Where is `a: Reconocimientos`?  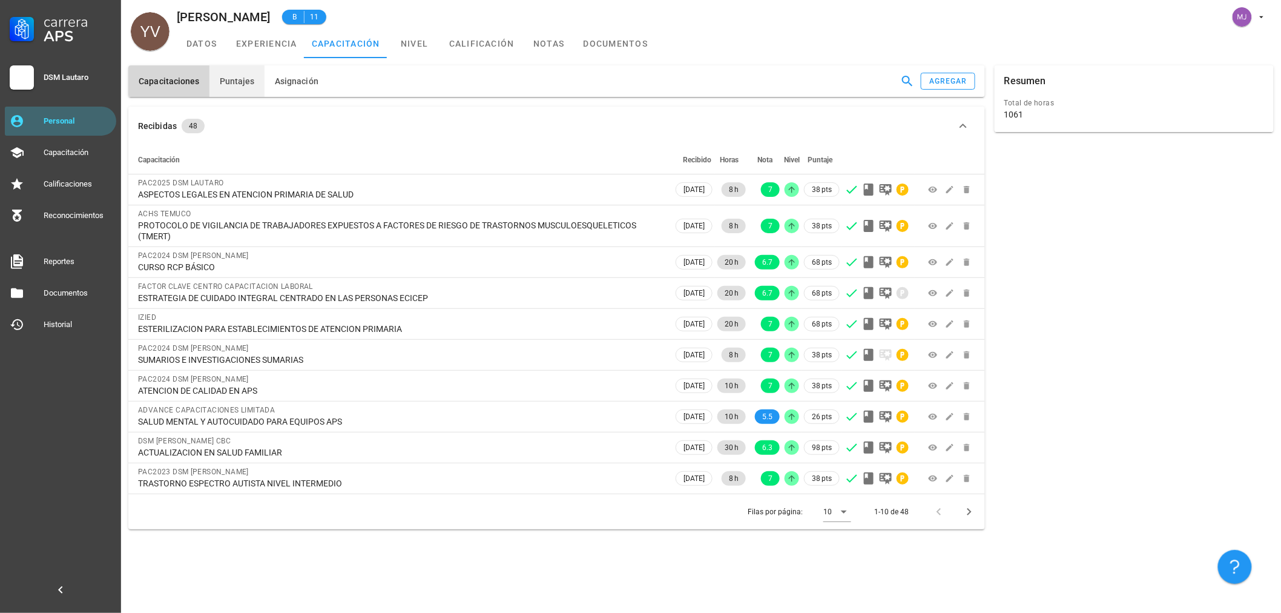
a: Reconocimientos is located at coordinates (61, 216).